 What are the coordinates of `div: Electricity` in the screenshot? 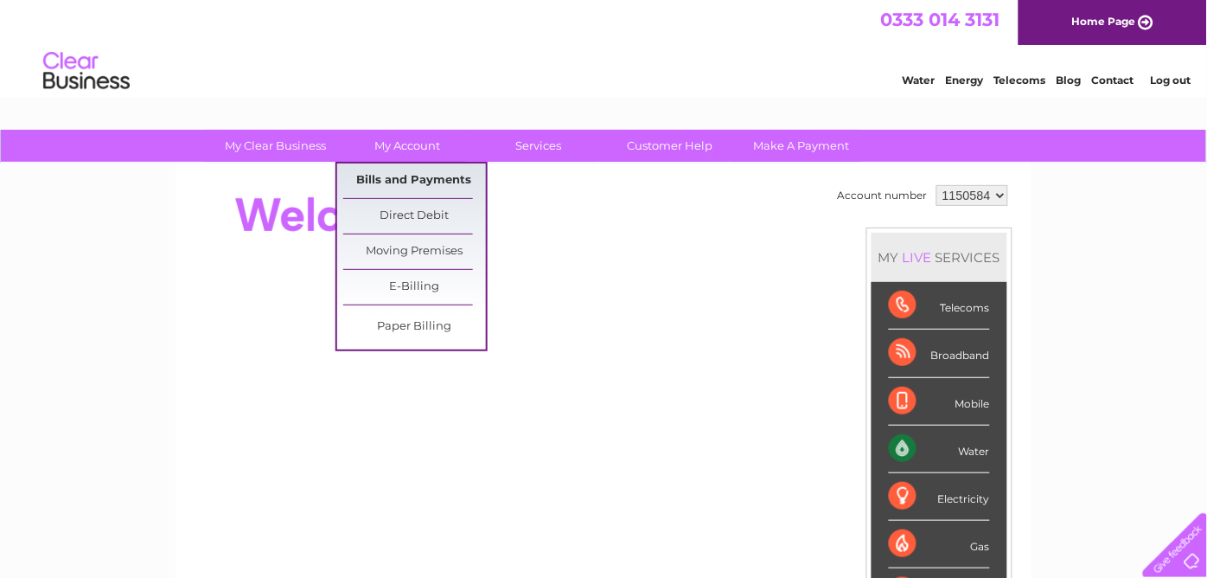 It's located at (939, 496).